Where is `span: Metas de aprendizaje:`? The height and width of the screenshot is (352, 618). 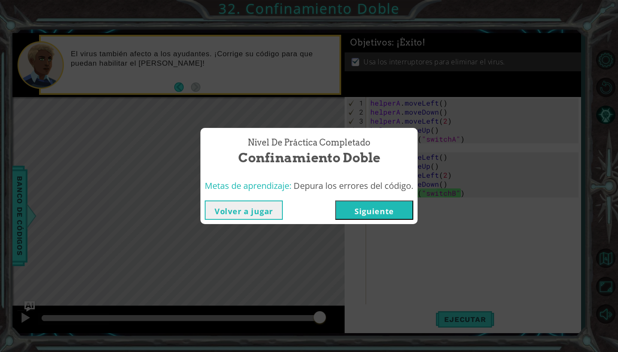
span: Metas de aprendizaje: is located at coordinates (248, 186).